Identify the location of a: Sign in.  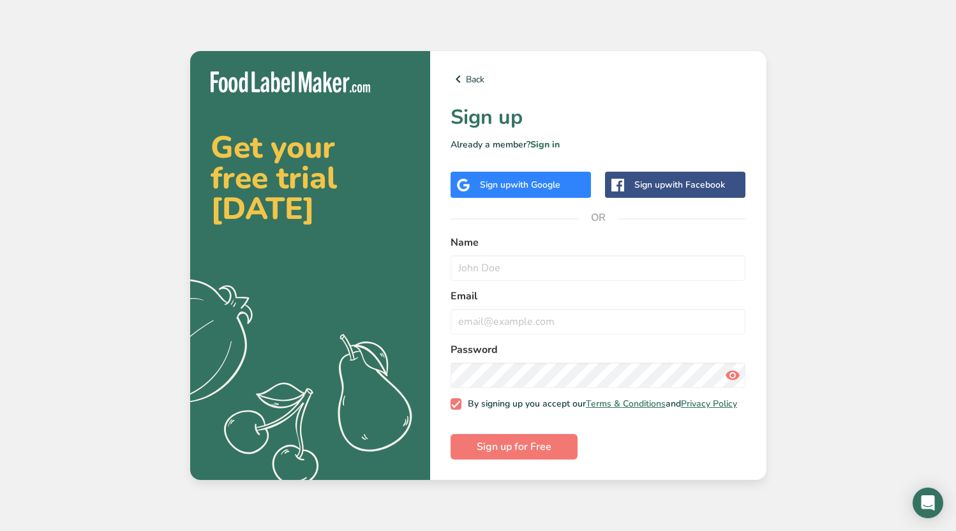
(545, 144).